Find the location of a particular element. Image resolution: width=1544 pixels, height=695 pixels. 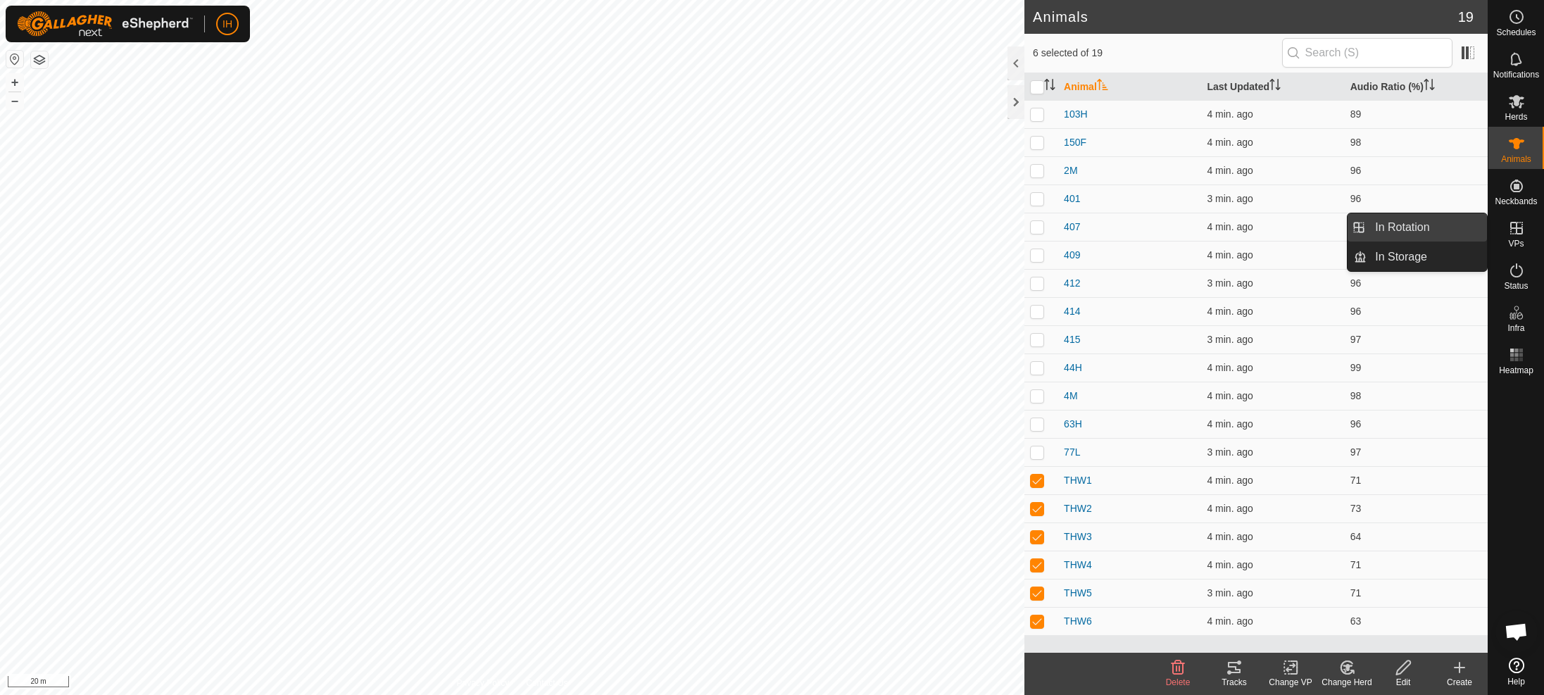

span: THW5 is located at coordinates (1078, 593).